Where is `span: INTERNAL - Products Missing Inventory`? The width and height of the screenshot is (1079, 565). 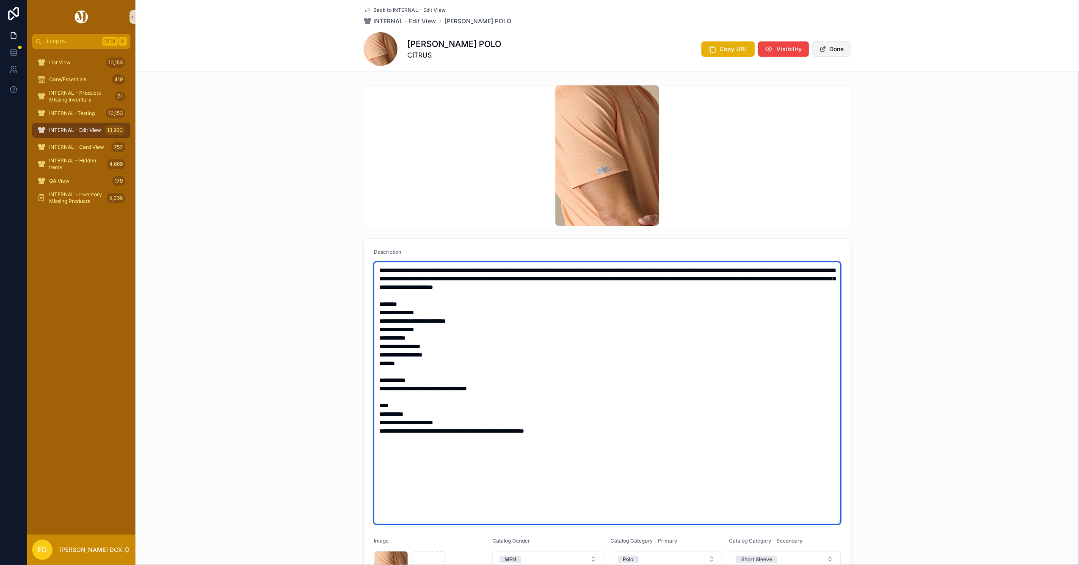
span: INTERNAL - Products Missing Inventory is located at coordinates (80, 96).